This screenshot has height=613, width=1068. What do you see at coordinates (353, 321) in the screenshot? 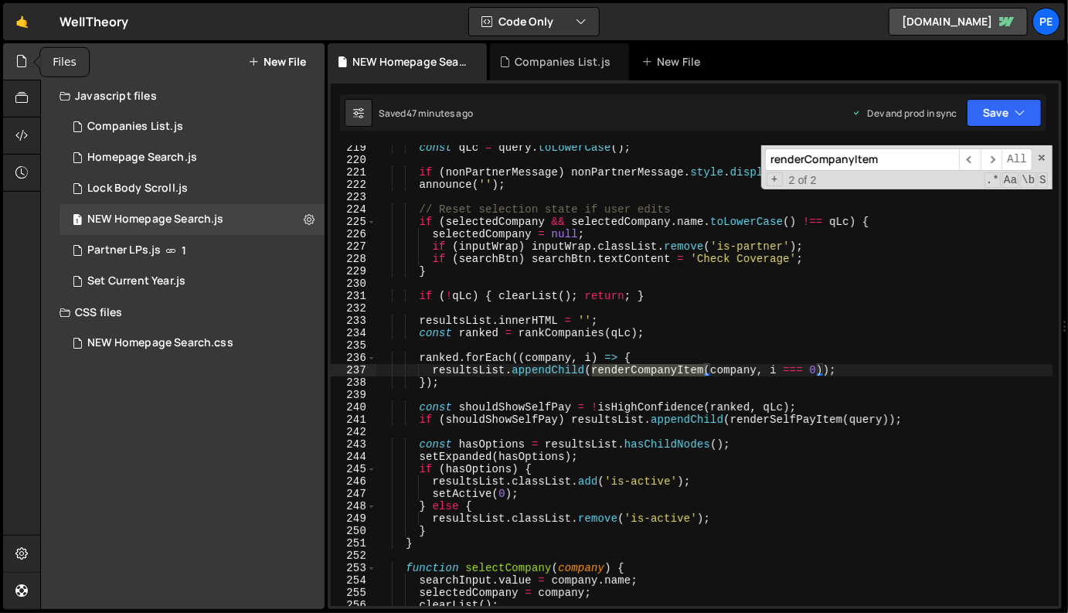
I see `div: 233` at bounding box center [353, 321].